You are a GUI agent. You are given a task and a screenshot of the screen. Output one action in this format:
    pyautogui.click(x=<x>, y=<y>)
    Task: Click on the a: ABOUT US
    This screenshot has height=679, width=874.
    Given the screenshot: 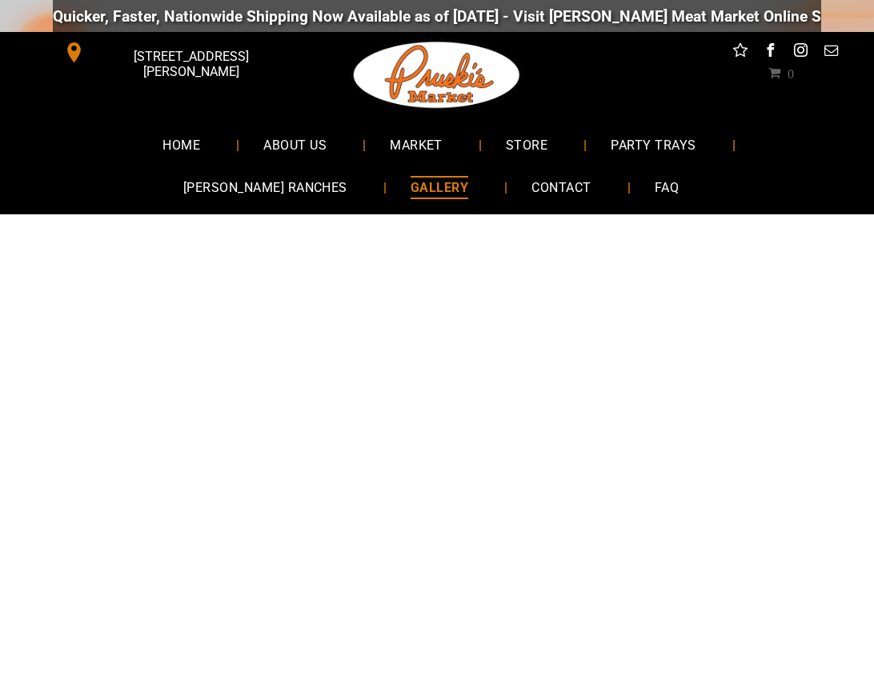 What is the action you would take?
    pyautogui.click(x=294, y=144)
    